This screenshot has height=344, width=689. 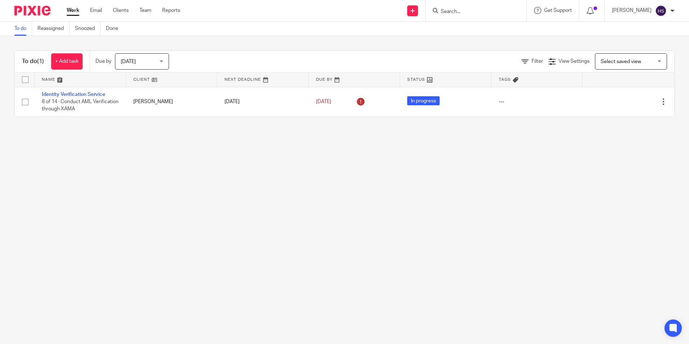 I want to click on span: Select saved view, so click(x=621, y=62).